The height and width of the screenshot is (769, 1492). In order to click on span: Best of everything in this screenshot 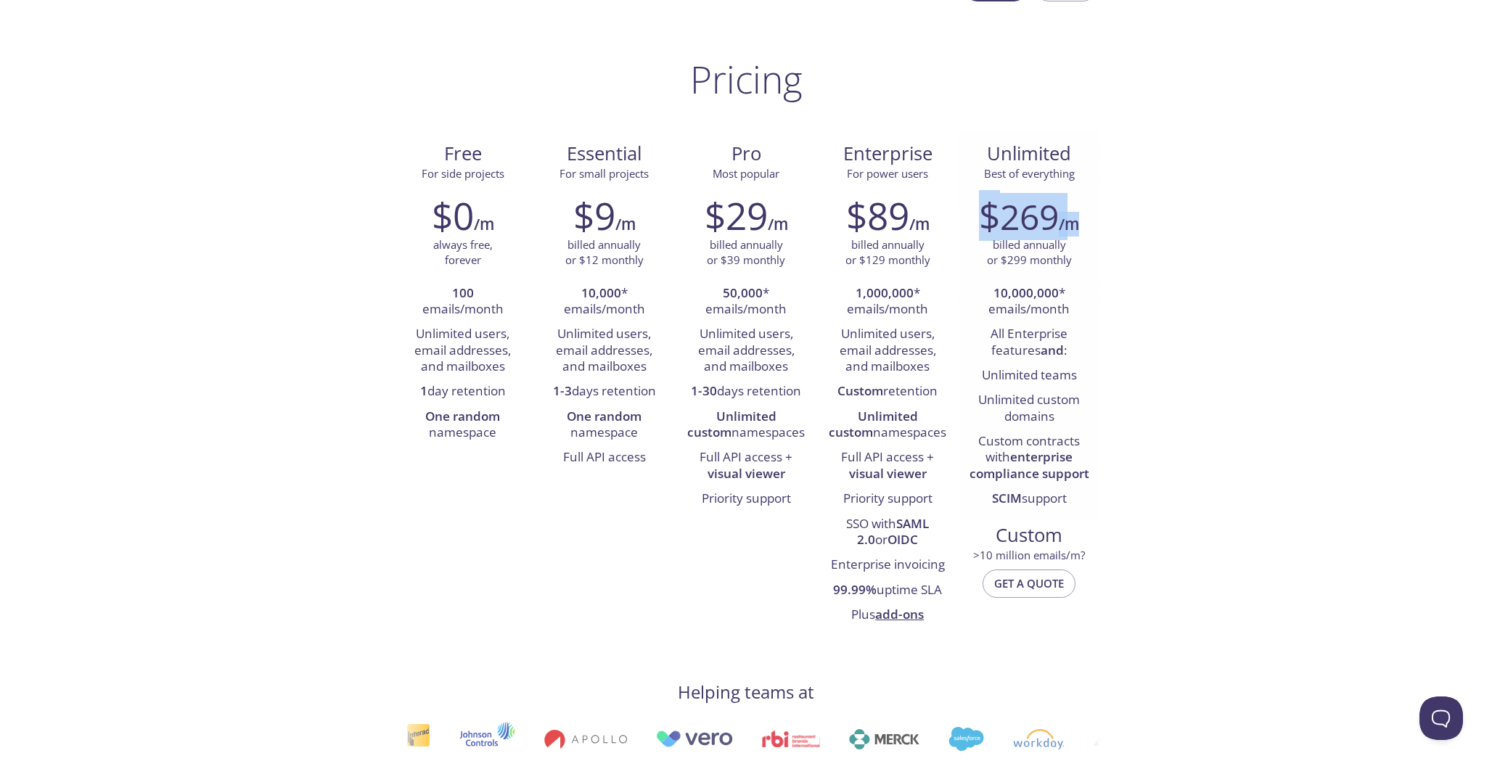, I will do `click(1029, 173)`.